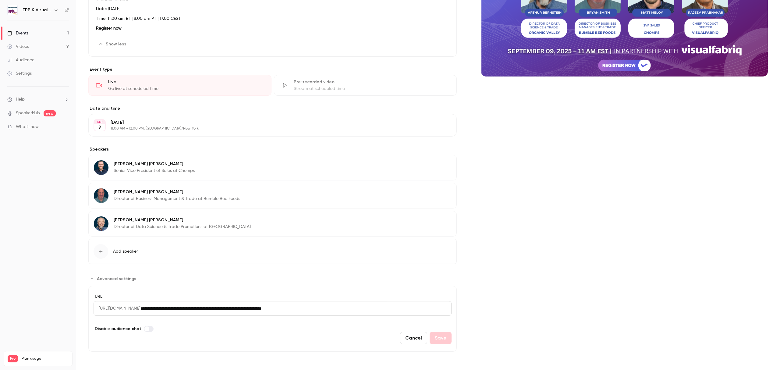 This screenshot has height=370, width=780. What do you see at coordinates (114, 279) in the screenshot?
I see `button: Advanced settings` at bounding box center [114, 279].